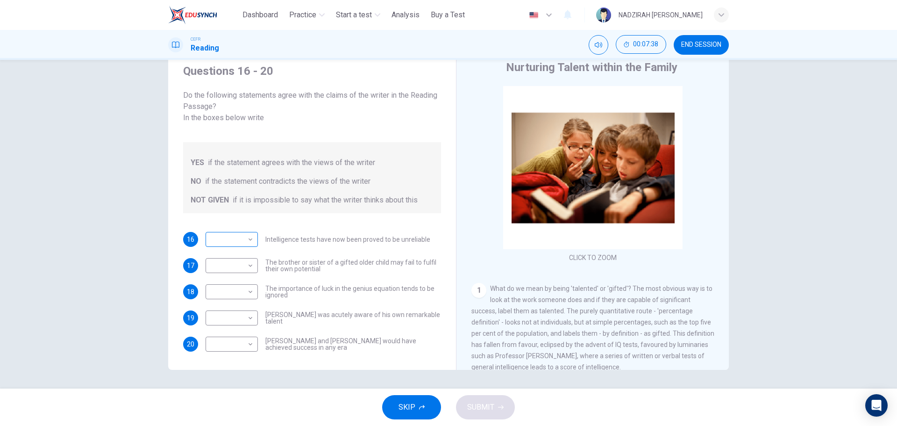 The width and height of the screenshot is (897, 426). What do you see at coordinates (191, 318) in the screenshot?
I see `span: 19` at bounding box center [191, 318].